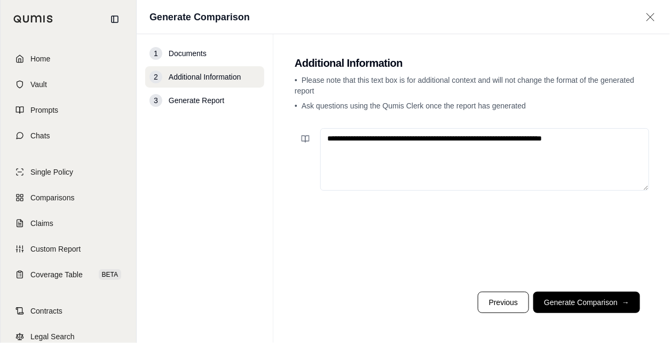 This screenshot has width=670, height=343. I want to click on a: Single Policy, so click(68, 172).